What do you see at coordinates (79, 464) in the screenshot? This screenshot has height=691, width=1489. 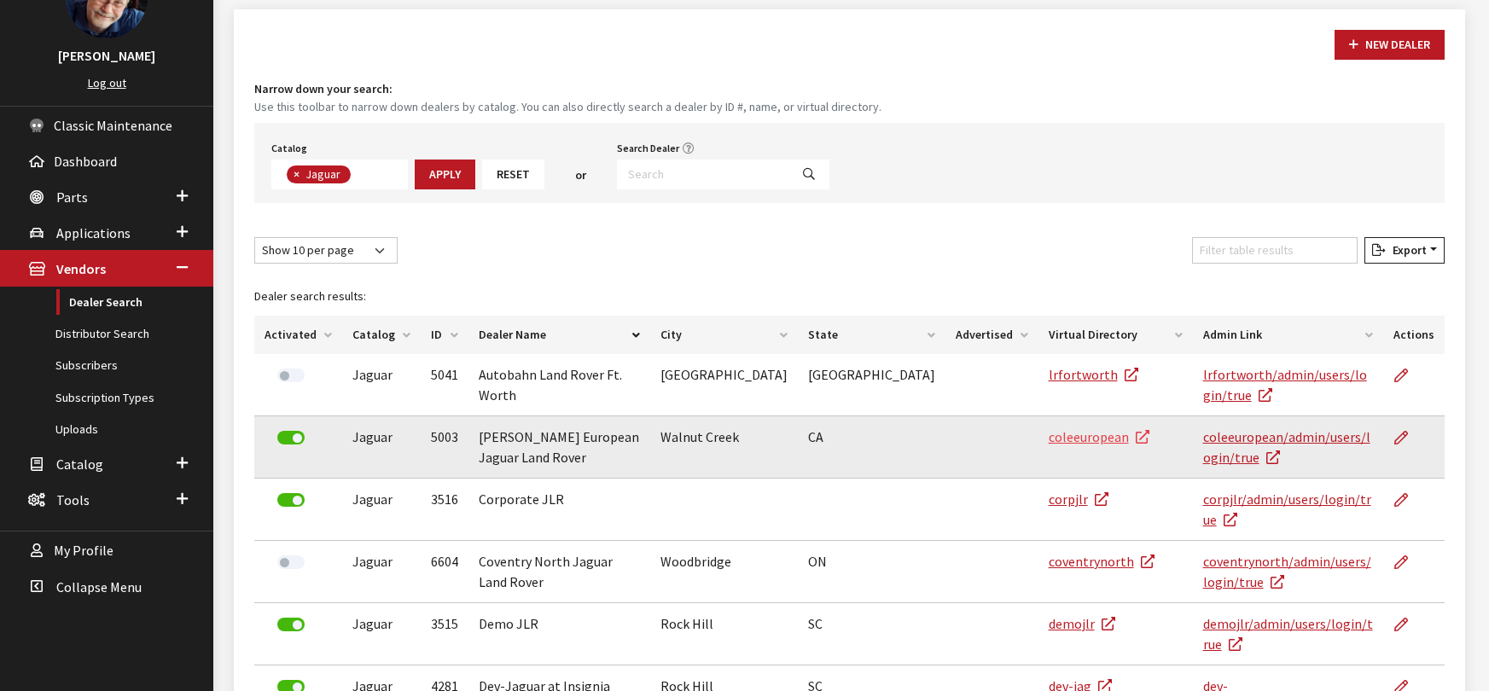 I see `span: Catalog` at bounding box center [79, 464].